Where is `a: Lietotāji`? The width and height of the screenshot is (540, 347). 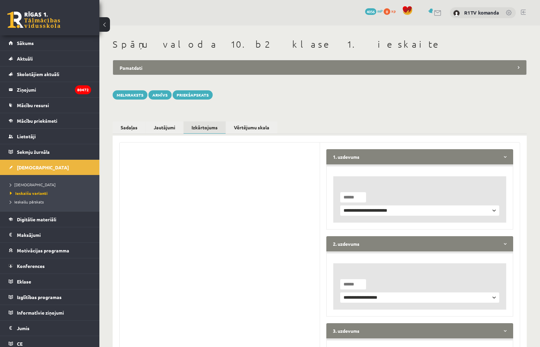 a: Lietotāji is located at coordinates (50, 136).